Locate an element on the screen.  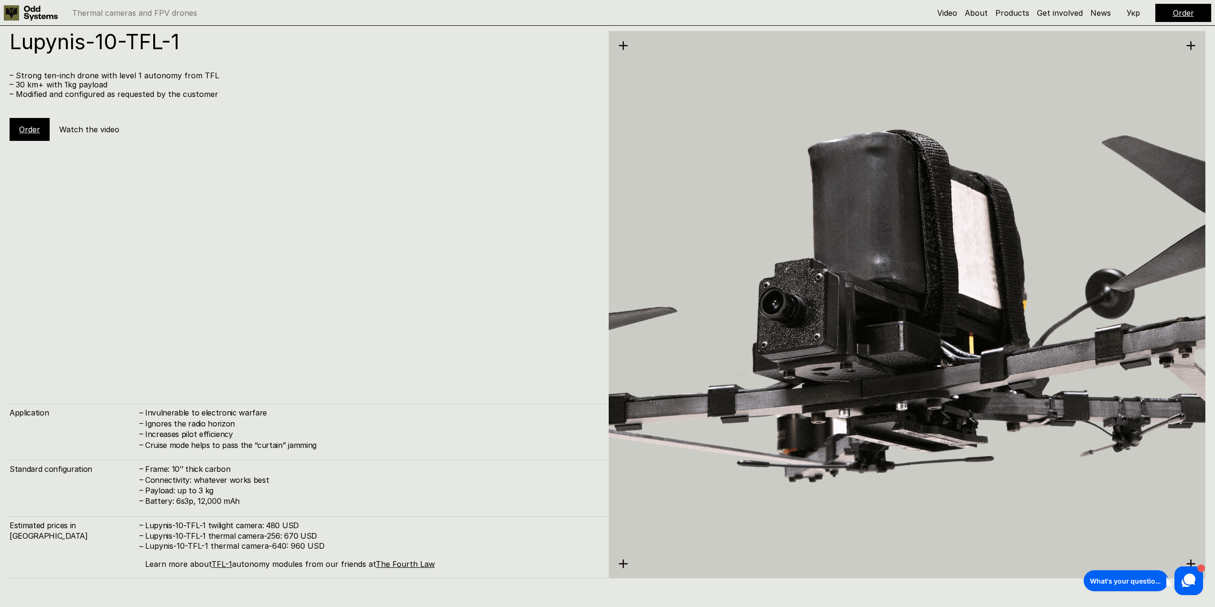
a: Video is located at coordinates (947, 13).